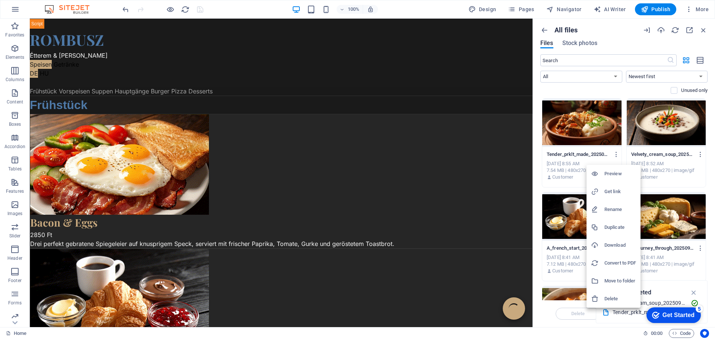 The image size is (715, 339). What do you see at coordinates (33, 12) in the screenshot?
I see `div: Get Started 5 items remaining, 0% complete` at bounding box center [33, 12].